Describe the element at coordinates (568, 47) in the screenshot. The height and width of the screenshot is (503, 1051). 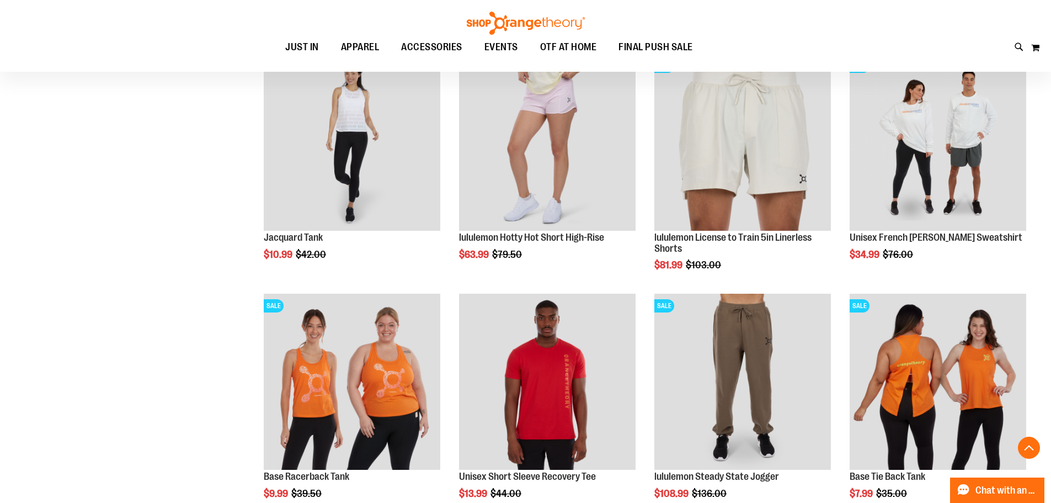
I see `span: OTF AT HOME` at that location.